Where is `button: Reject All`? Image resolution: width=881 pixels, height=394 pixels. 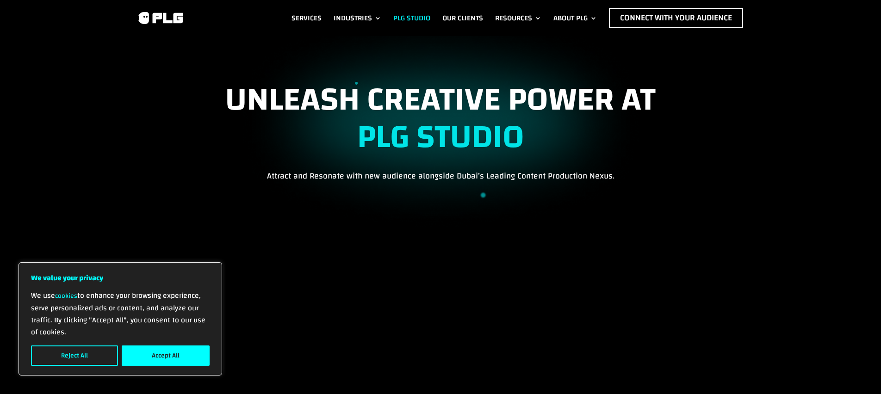
button: Reject All is located at coordinates (74, 356).